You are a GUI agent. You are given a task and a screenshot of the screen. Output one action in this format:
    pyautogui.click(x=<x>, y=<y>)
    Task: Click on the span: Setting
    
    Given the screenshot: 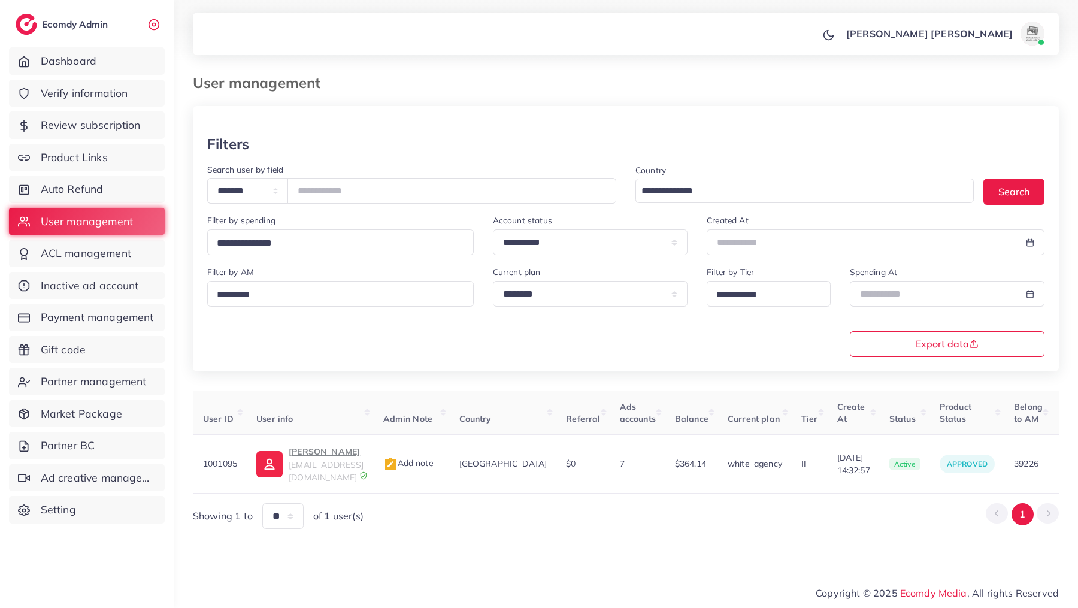 What is the action you would take?
    pyautogui.click(x=58, y=509)
    